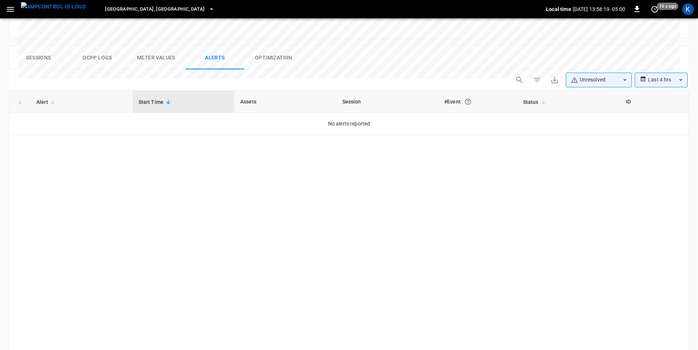 The image size is (698, 350). I want to click on td: No alerts reported, so click(349, 124).